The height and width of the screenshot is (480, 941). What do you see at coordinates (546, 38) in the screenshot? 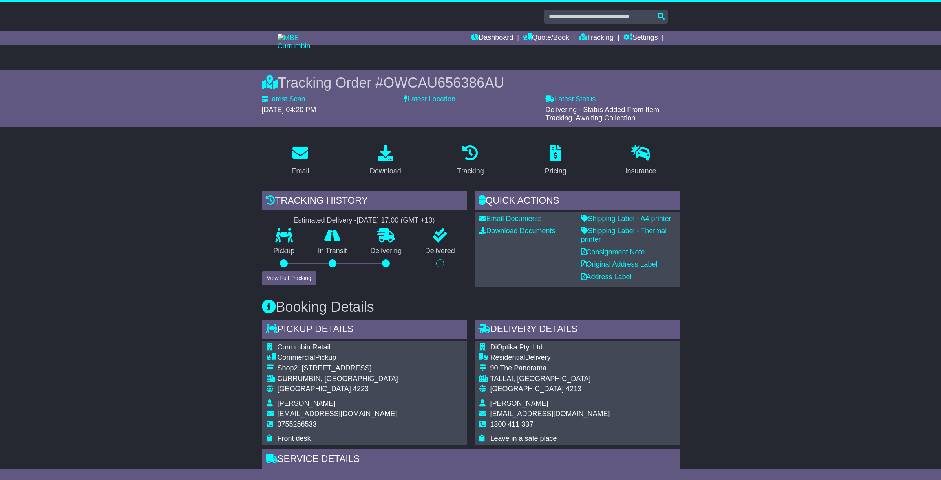
I see `a: Quote/Book` at bounding box center [546, 38].